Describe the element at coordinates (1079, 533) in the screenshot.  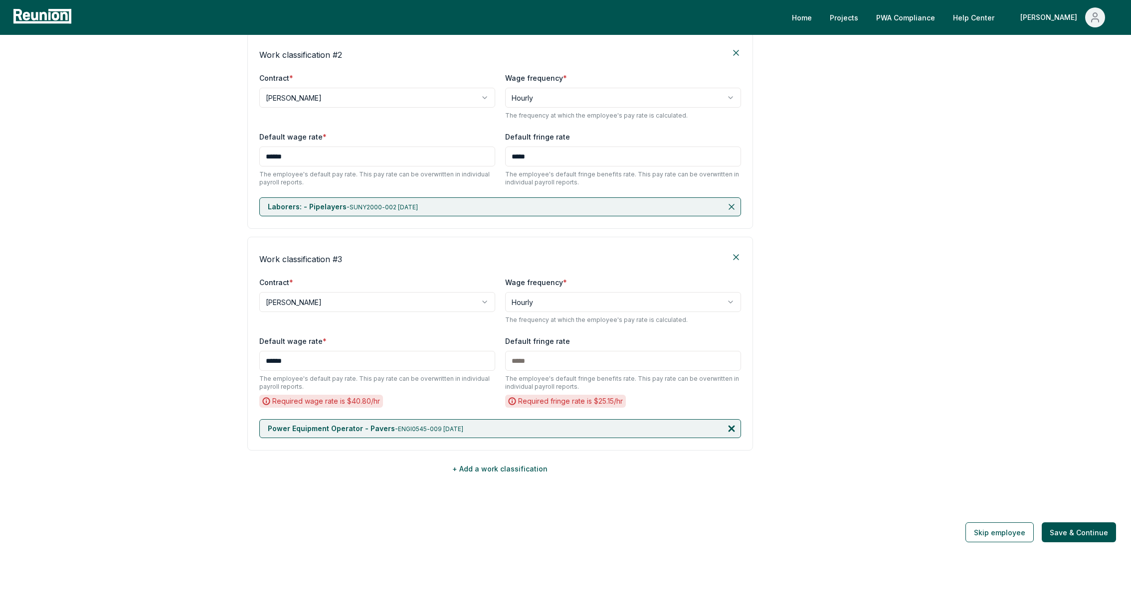
I see `button: Save & Continue` at that location.